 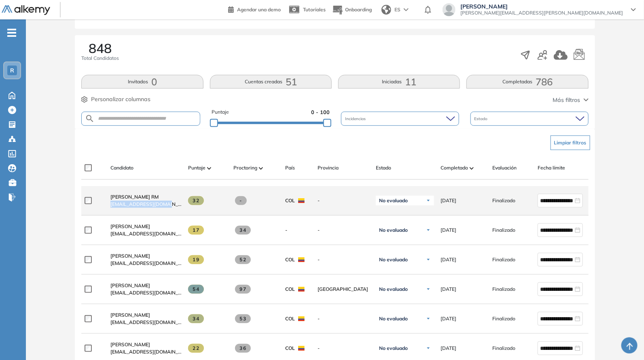 I want to click on button: Onboarding, so click(x=352, y=10).